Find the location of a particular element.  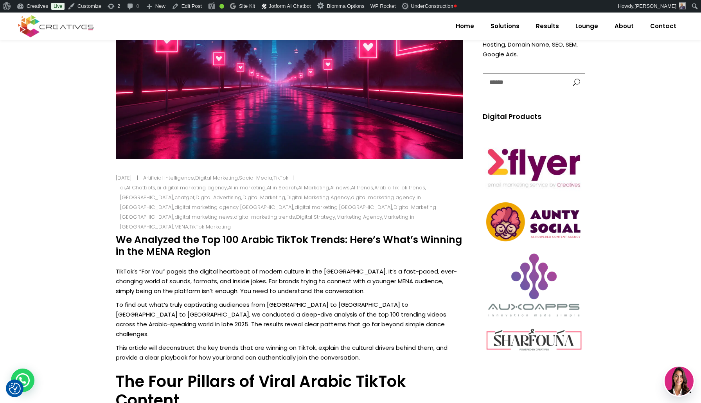

a: TikTok is located at coordinates (281, 177).